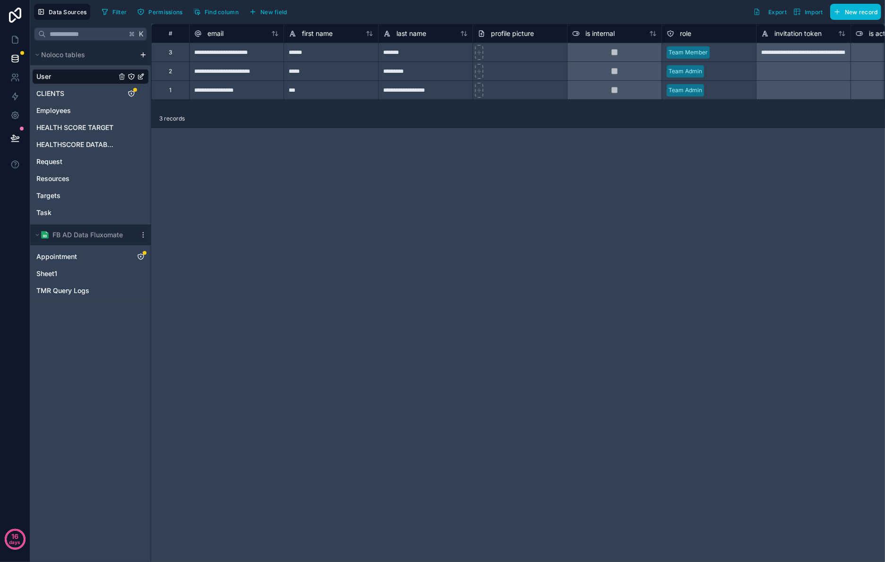  What do you see at coordinates (119, 12) in the screenshot?
I see `span: Filter` at bounding box center [119, 12].